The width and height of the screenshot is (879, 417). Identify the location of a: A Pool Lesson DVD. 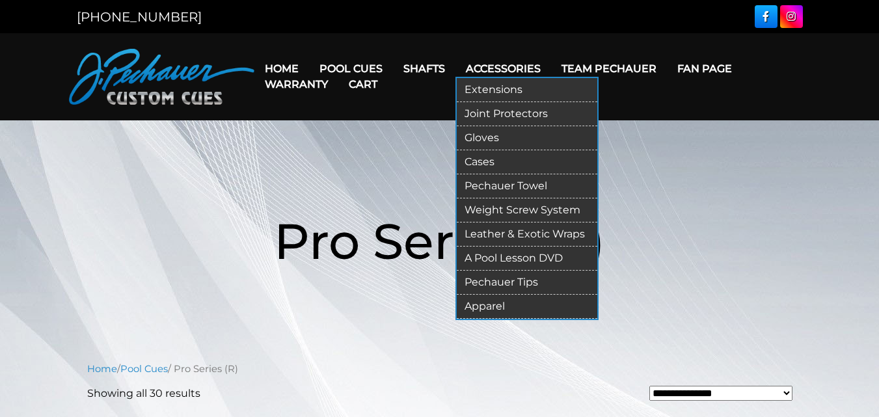
(527, 258).